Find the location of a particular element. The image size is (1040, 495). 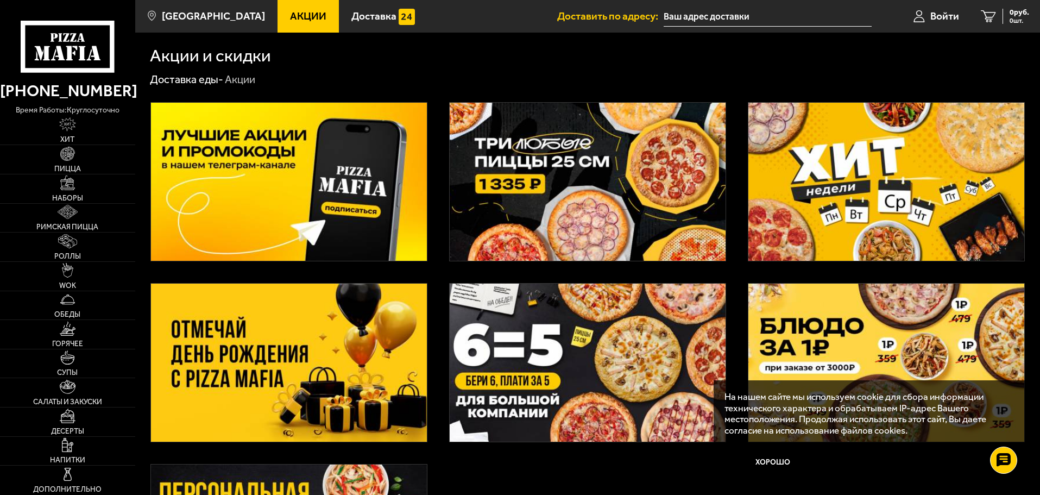

span: 0 руб. is located at coordinates (1019, 12).